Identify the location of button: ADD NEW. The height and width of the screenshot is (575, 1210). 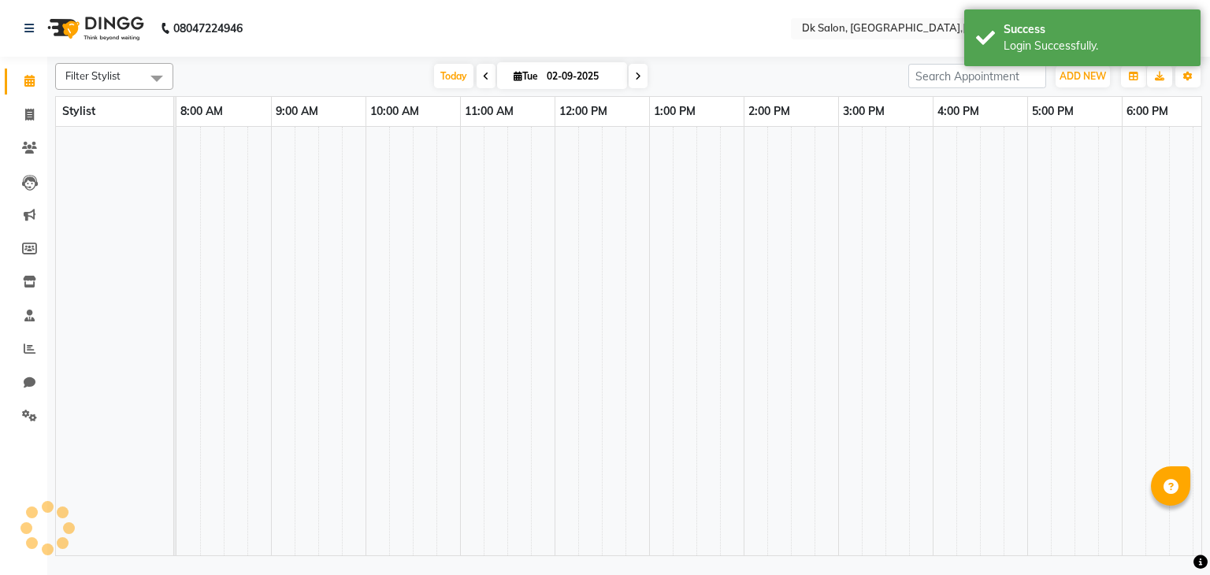
(1083, 76).